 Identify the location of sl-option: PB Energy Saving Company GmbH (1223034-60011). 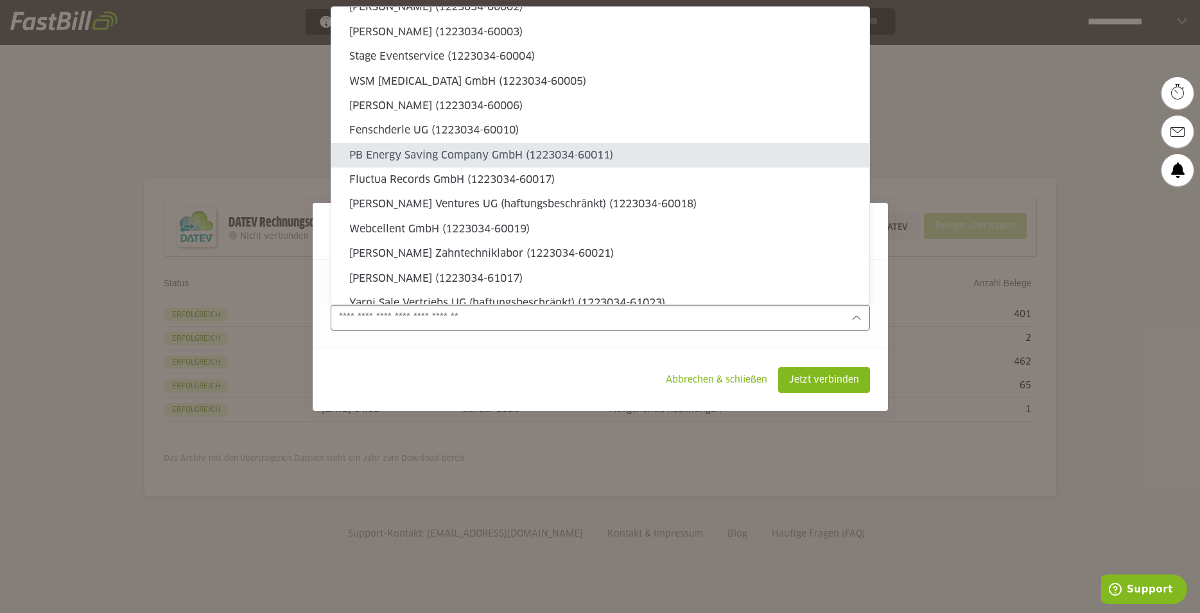
(600, 155).